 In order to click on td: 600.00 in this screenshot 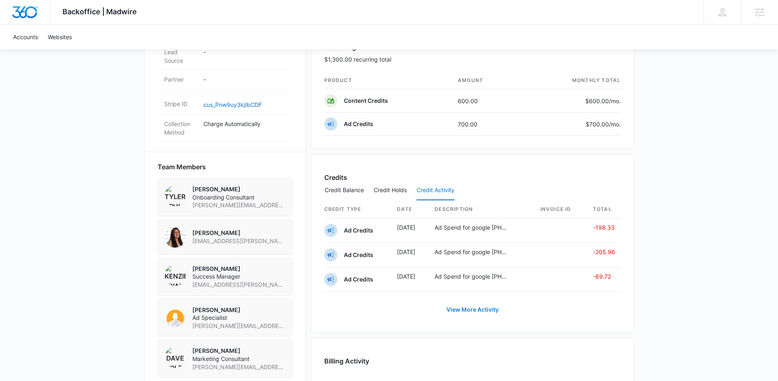, I will do `click(486, 101)`.